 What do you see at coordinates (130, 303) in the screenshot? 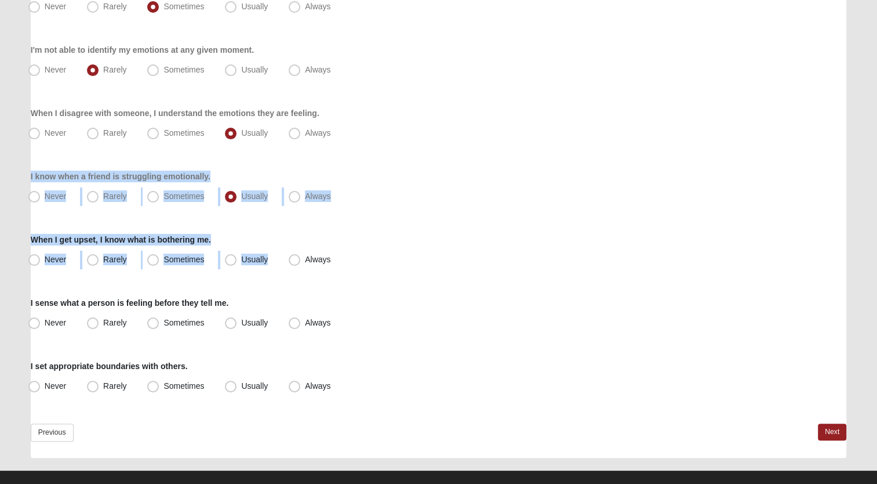
I see `label: I sense what a person is feeling before they tell me.` at bounding box center [130, 303].